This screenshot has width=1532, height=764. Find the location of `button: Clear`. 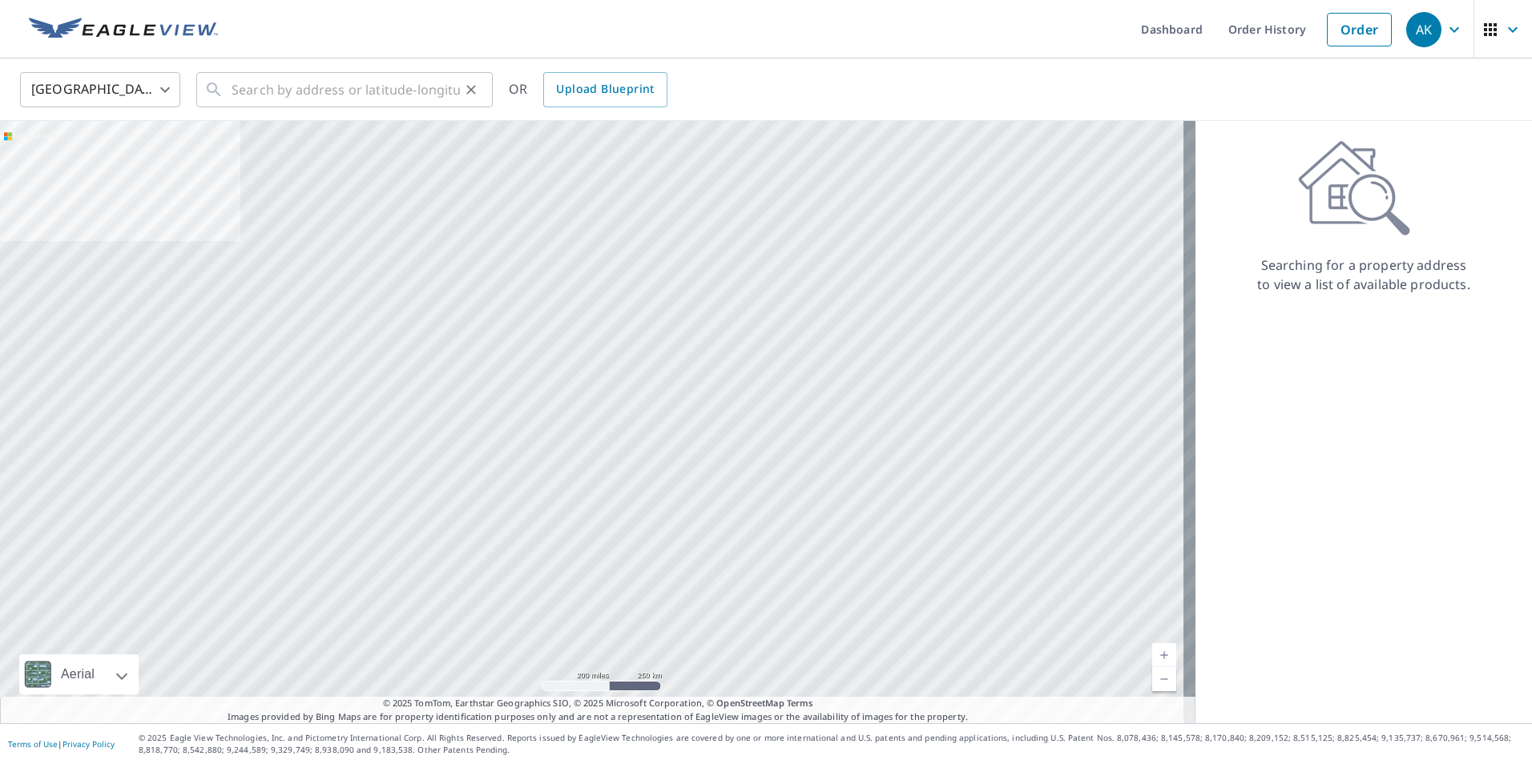

button: Clear is located at coordinates (471, 90).